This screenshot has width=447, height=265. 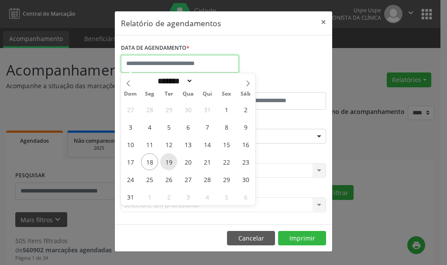 I want to click on span: Agosto 5, 2025, so click(x=168, y=126).